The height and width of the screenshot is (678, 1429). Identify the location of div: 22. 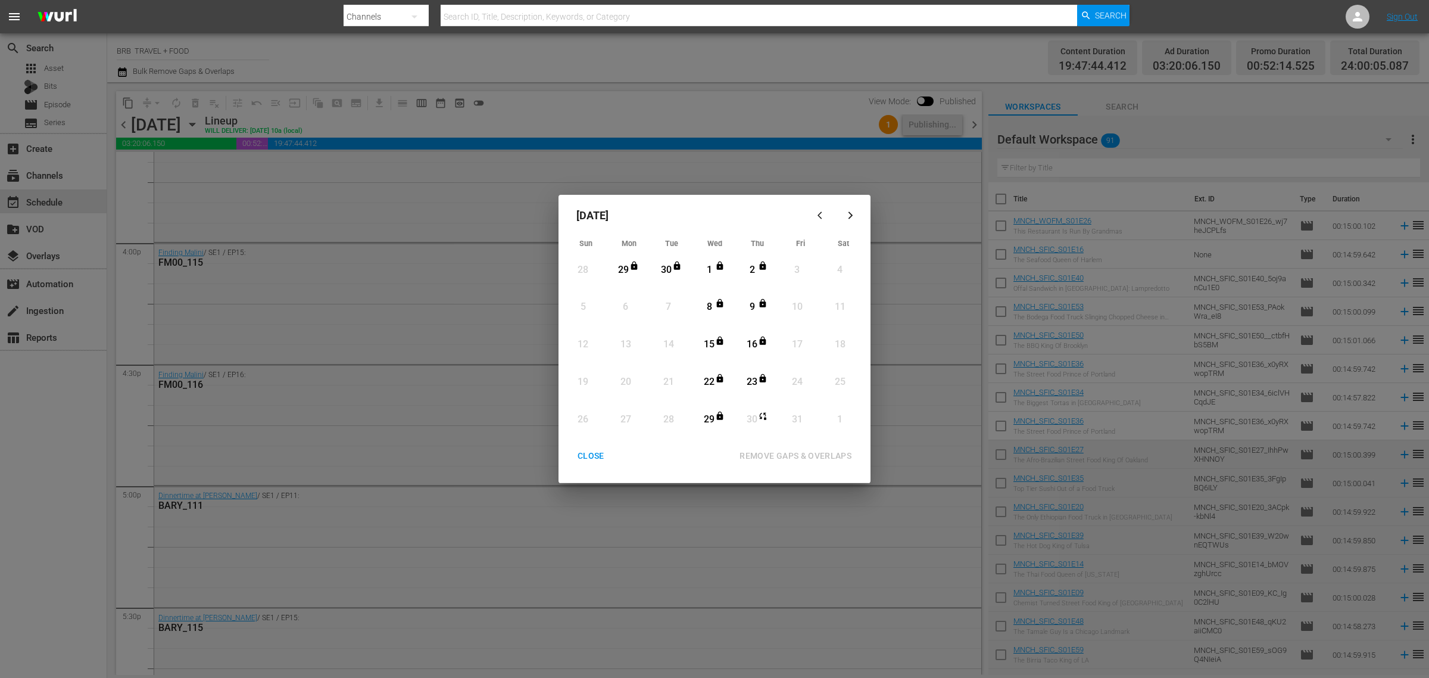
(709, 382).